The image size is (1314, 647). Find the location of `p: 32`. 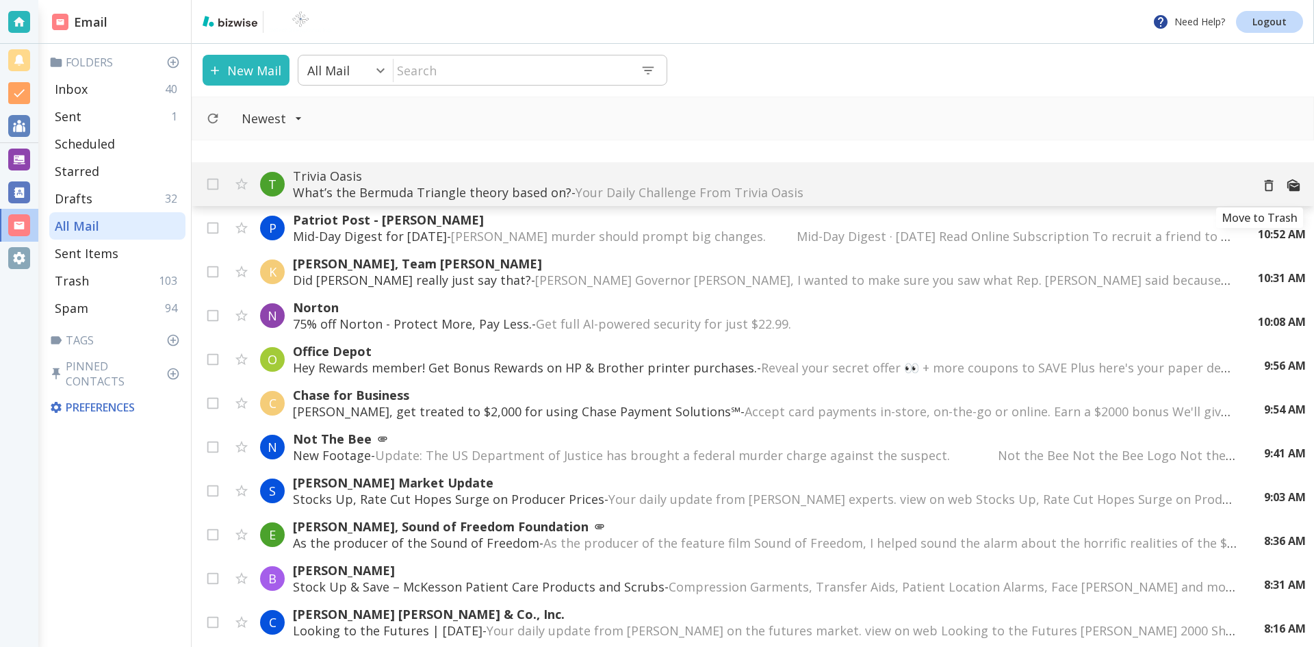

p: 32 is located at coordinates (174, 199).